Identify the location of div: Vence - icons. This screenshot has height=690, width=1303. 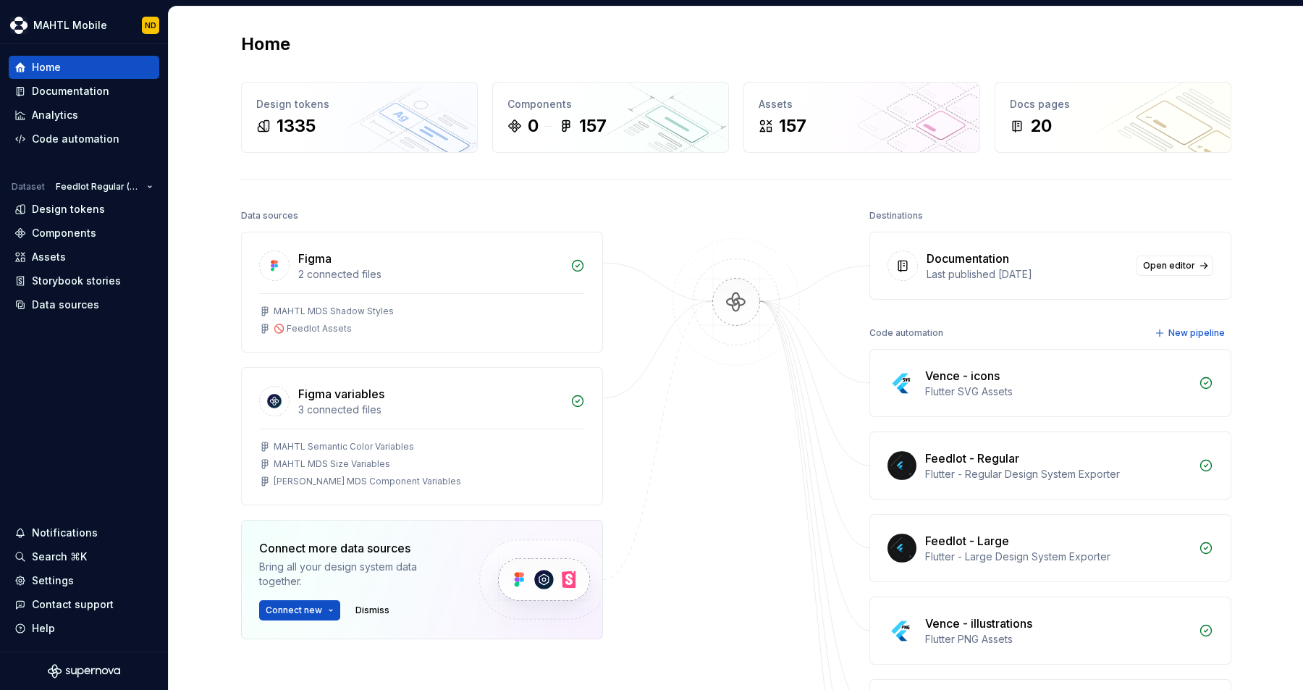
(962, 376).